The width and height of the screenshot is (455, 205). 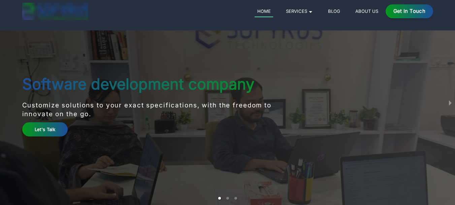 I want to click on a: Blog, so click(x=334, y=11).